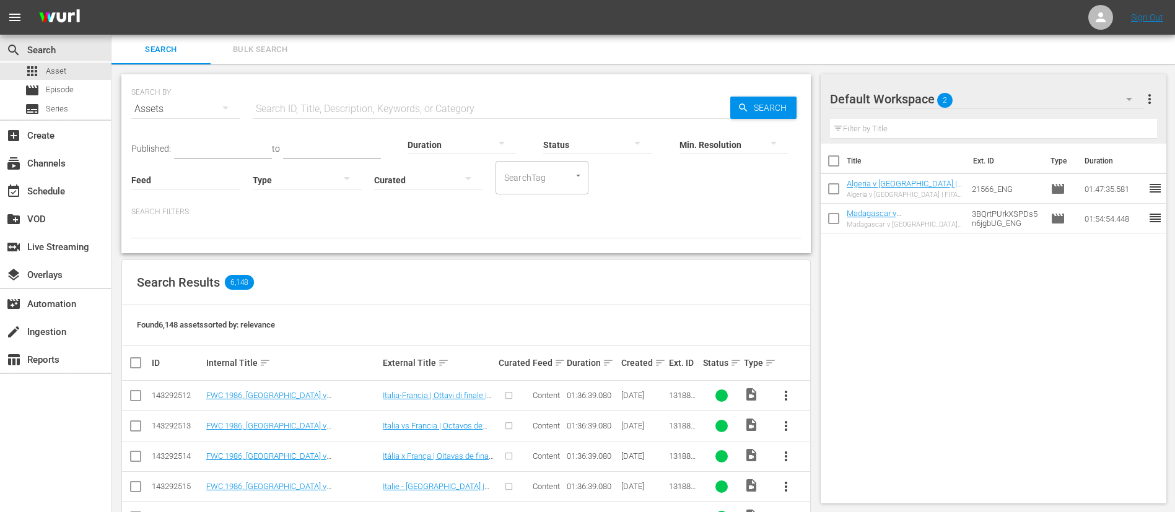 The image size is (1175, 512). What do you see at coordinates (906, 161) in the screenshot?
I see `th: Title` at bounding box center [906, 161].